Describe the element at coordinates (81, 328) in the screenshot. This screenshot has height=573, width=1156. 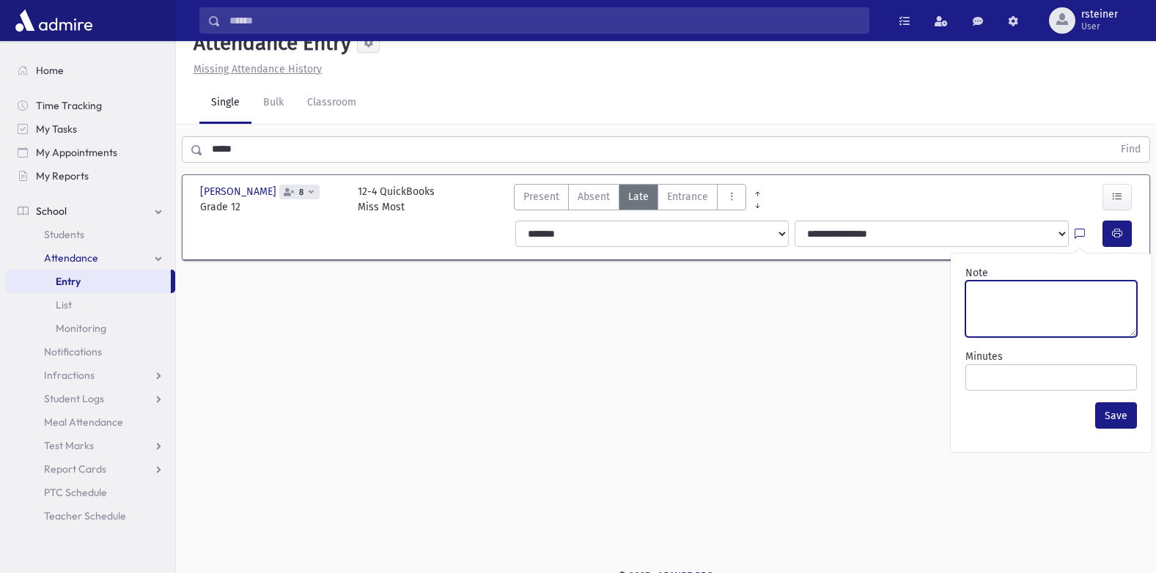
I see `span: Monitoring` at that location.